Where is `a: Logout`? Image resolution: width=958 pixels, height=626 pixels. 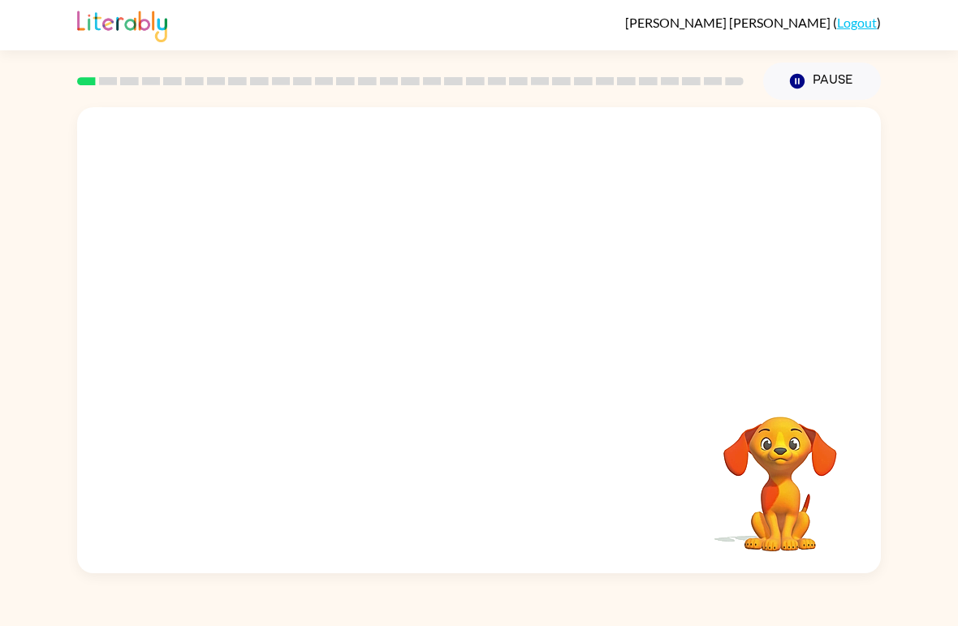
a: Logout is located at coordinates (856, 22).